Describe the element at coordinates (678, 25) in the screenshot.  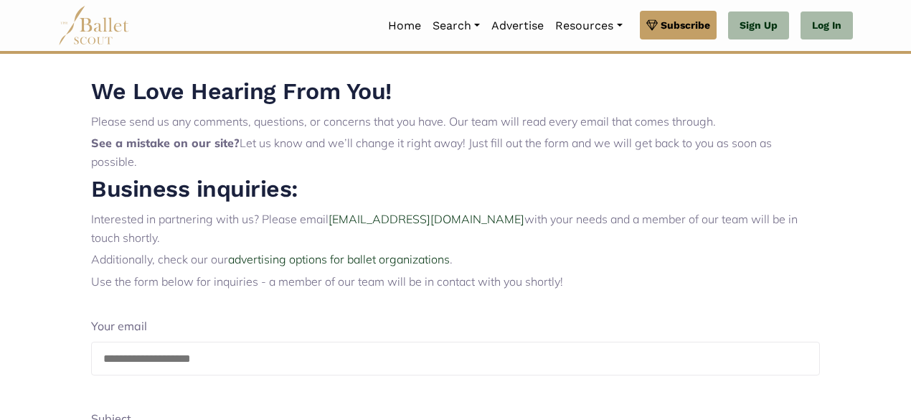
I see `a: Subscribe` at that location.